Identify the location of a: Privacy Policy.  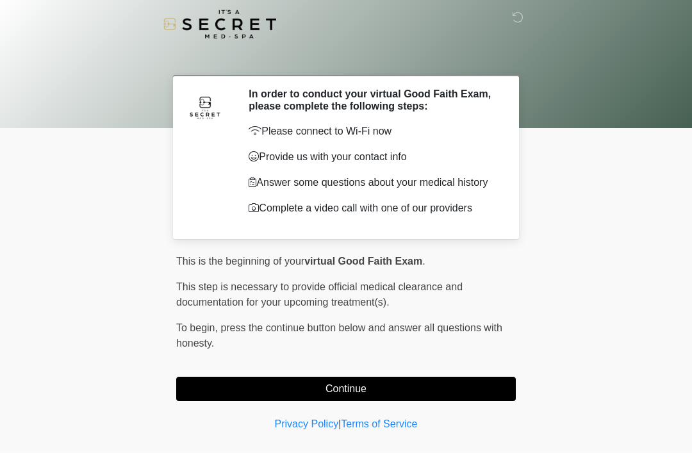
(307, 423).